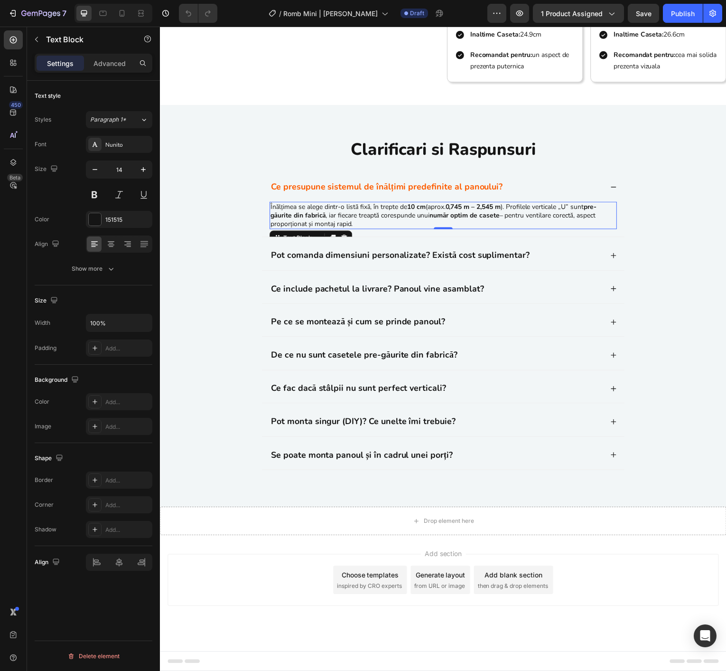  What do you see at coordinates (44, 505) in the screenshot?
I see `div: Corner` at bounding box center [44, 505].